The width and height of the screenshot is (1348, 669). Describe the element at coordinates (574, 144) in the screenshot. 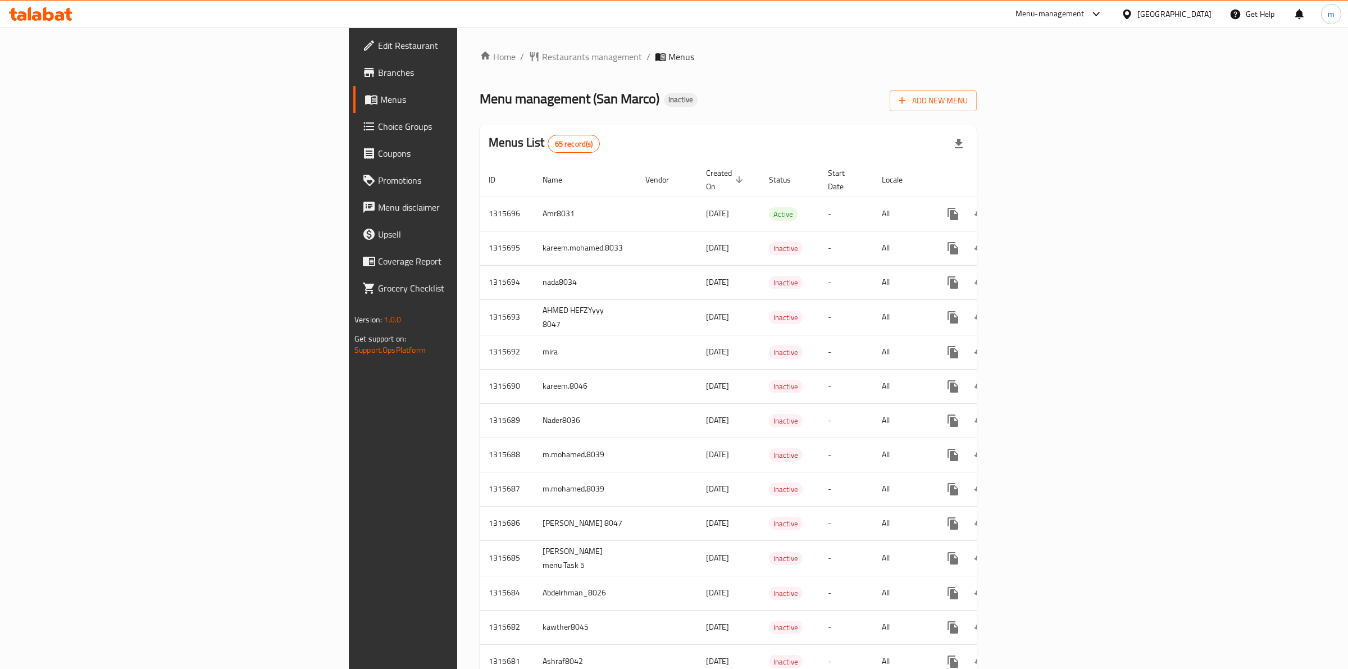

I see `span: 65 record(s)` at that location.